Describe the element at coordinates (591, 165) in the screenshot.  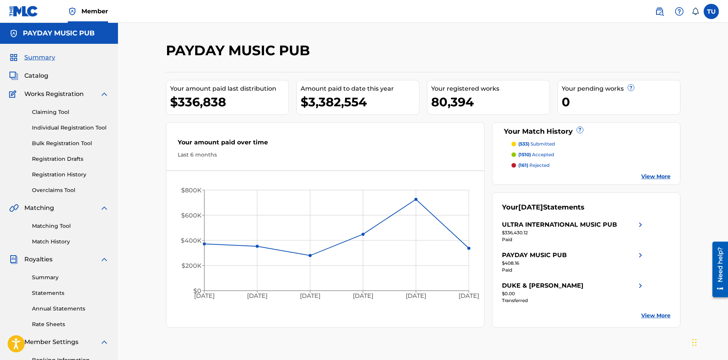
I see `a: (161) rejected` at that location.